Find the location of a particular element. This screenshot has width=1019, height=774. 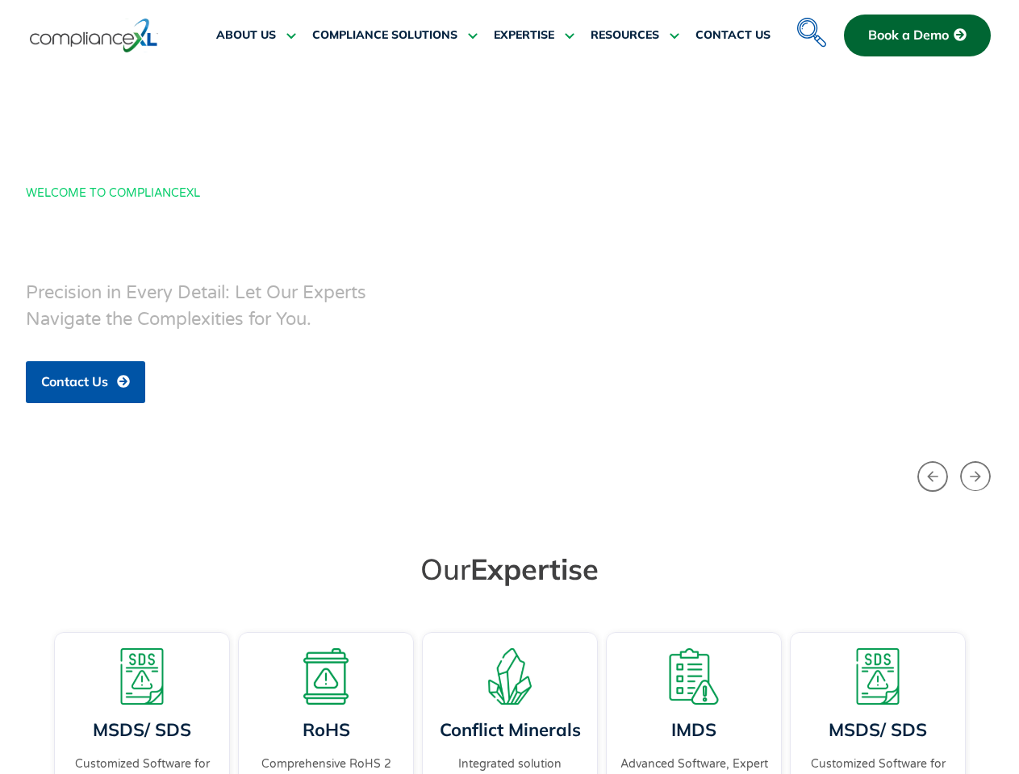

div: WELCOME TO COMPLIANCEXL is located at coordinates (507, 194).